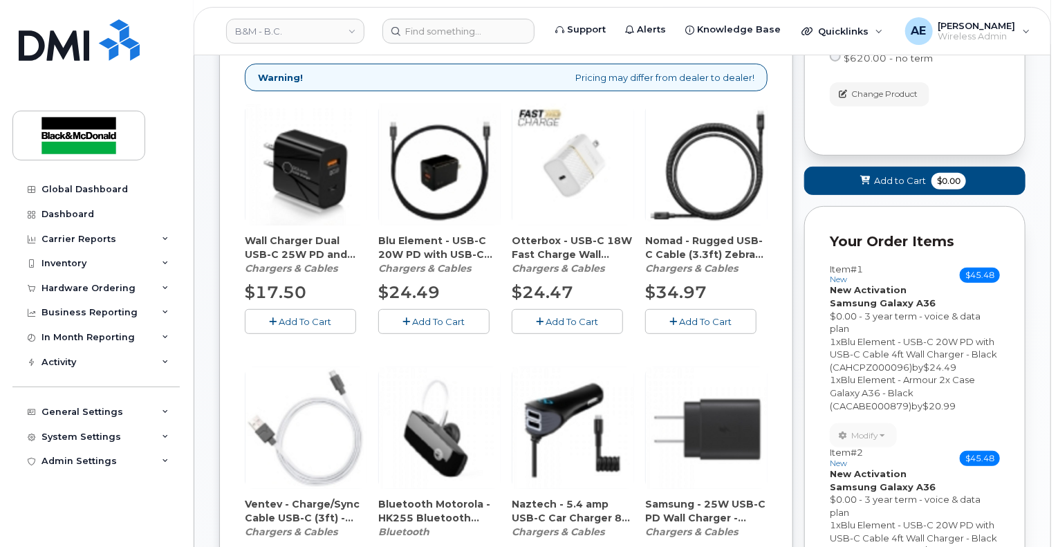  What do you see at coordinates (506, 77) in the screenshot?
I see `div: Pricing may differ from dealer to dealer!` at bounding box center [506, 77].